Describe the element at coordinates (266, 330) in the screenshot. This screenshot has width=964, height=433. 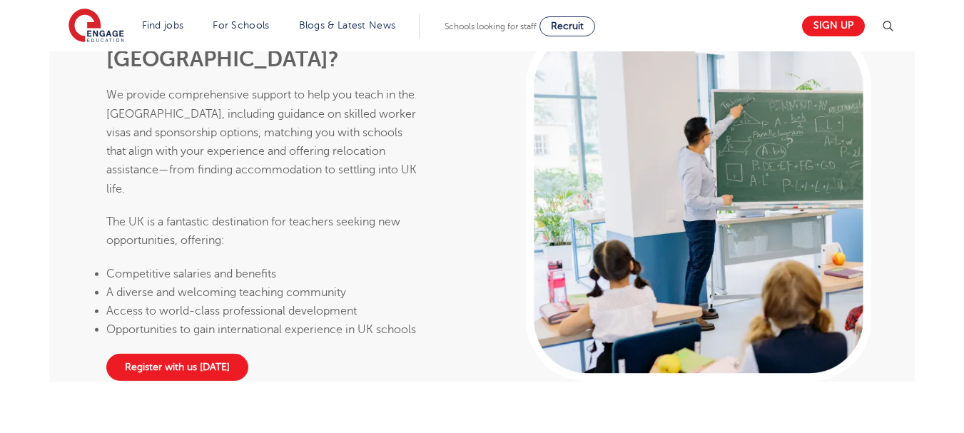
I see `li: Opportunities to gain international experience in UK schools` at that location.